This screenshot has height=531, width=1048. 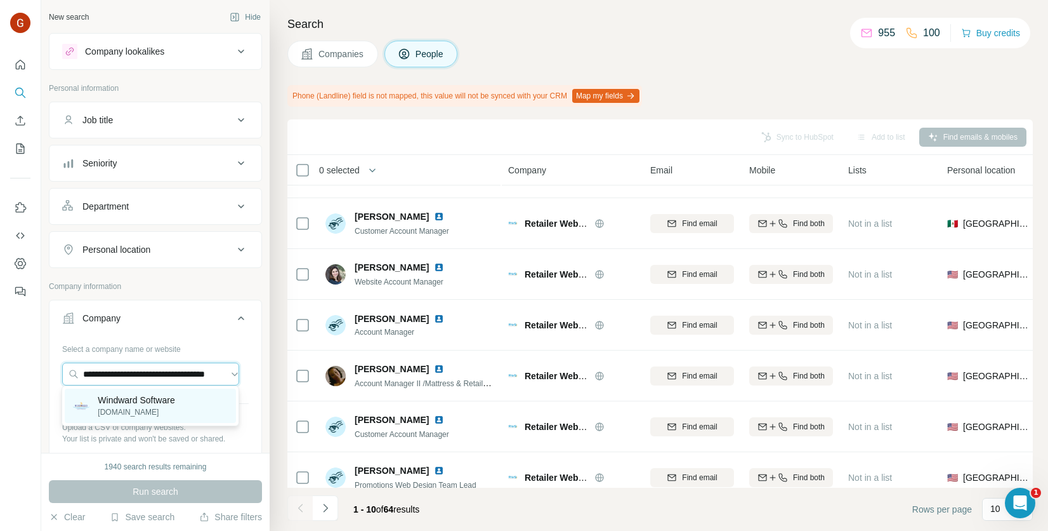 What do you see at coordinates (100, 163) in the screenshot?
I see `div: Seniority` at bounding box center [100, 163].